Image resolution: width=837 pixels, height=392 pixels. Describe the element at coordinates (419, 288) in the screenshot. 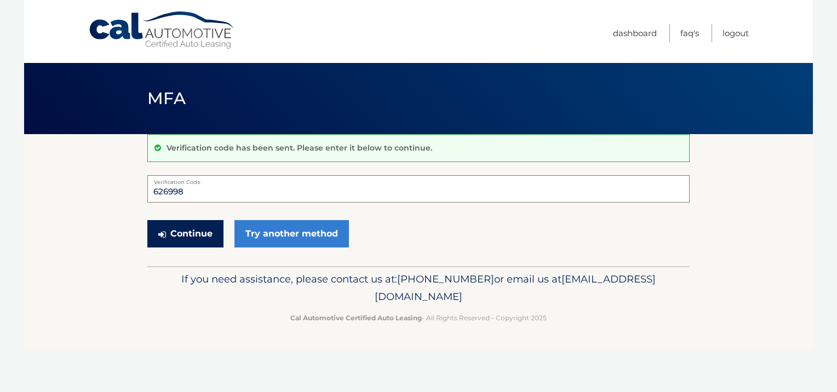

I see `p: If you need assistance, please contact us at: or email us at` at that location.